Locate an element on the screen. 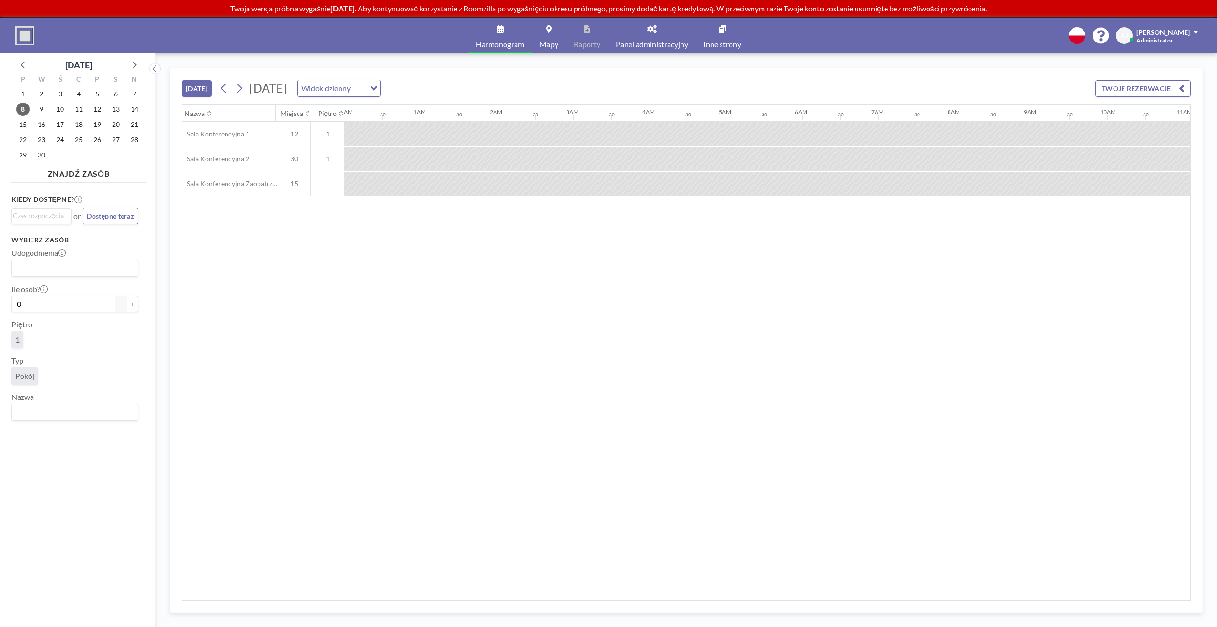  label: Nazwa is located at coordinates (22, 397).